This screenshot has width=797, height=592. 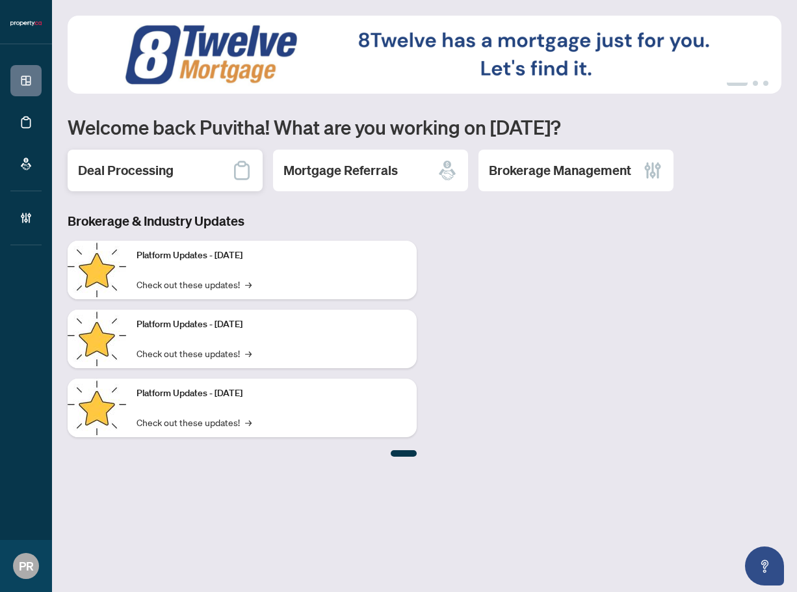 I want to click on h2: Mortgage Referrals, so click(x=341, y=170).